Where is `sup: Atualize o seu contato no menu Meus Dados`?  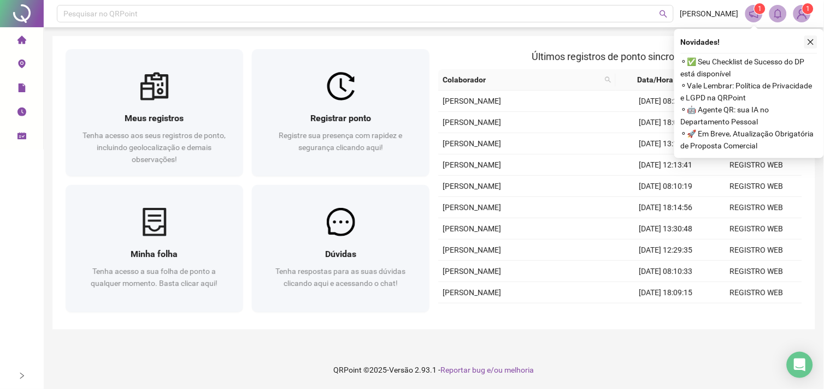 sup: Atualize o seu contato no menu Meus Dados is located at coordinates (808, 9).